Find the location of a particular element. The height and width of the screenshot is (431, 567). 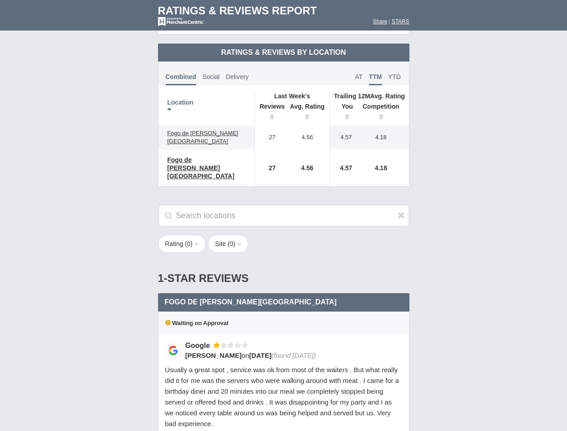

img: Google is located at coordinates (173, 350).